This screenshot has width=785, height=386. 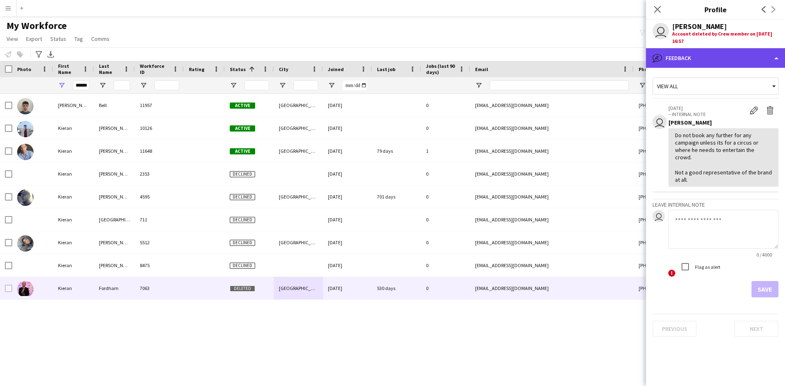 I want to click on div: 711, so click(x=159, y=219).